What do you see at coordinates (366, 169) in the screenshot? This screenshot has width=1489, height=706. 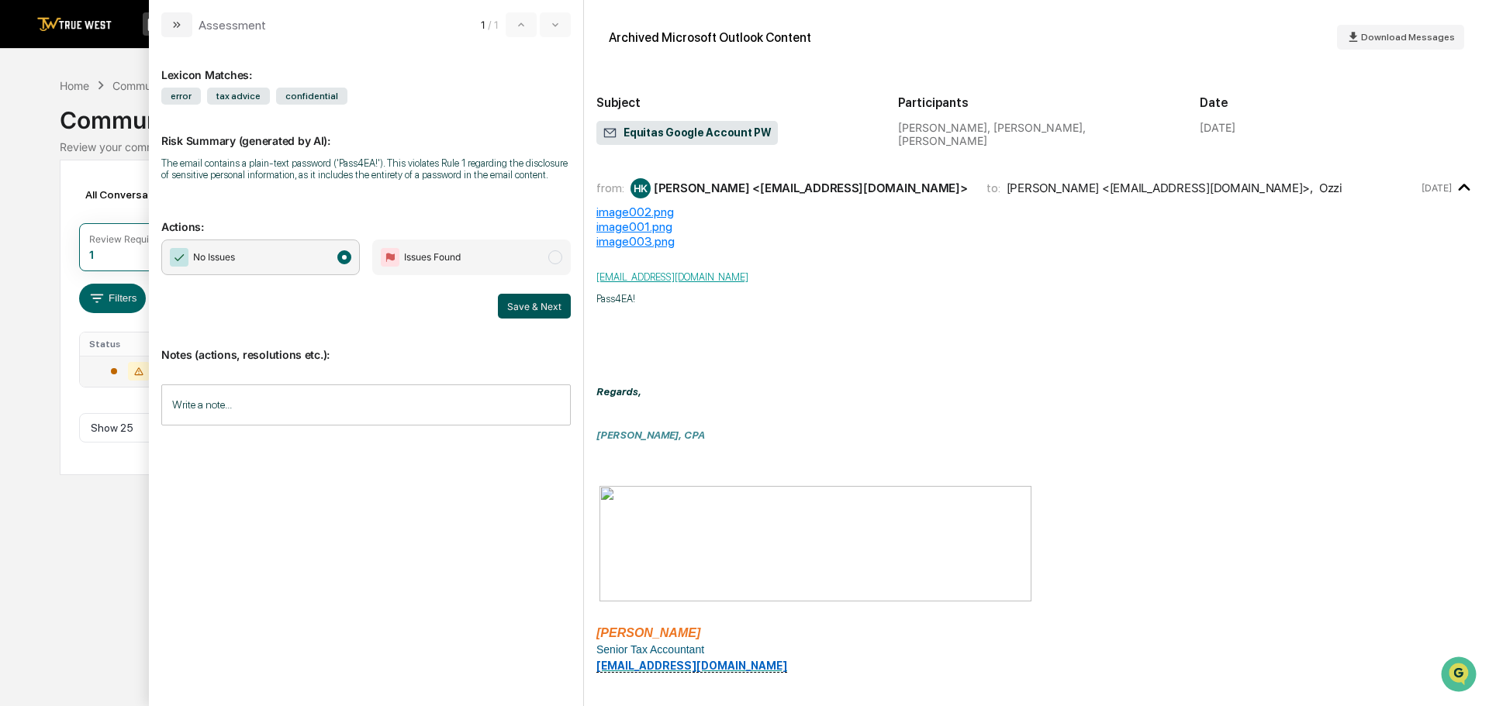 I see `div: The email contains a plain-text password ('Pass4EA!'). This violates Rule 1 regarding the disclos...` at bounding box center [366, 169].